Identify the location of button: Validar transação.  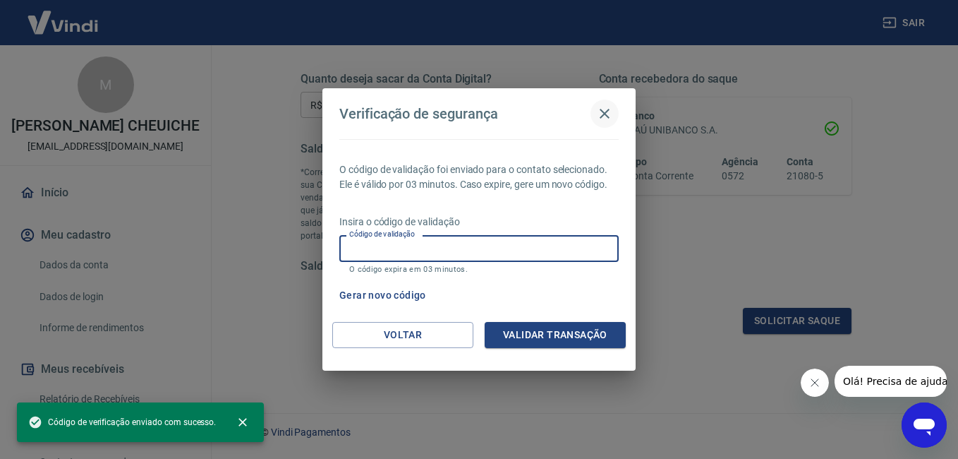
(555, 334).